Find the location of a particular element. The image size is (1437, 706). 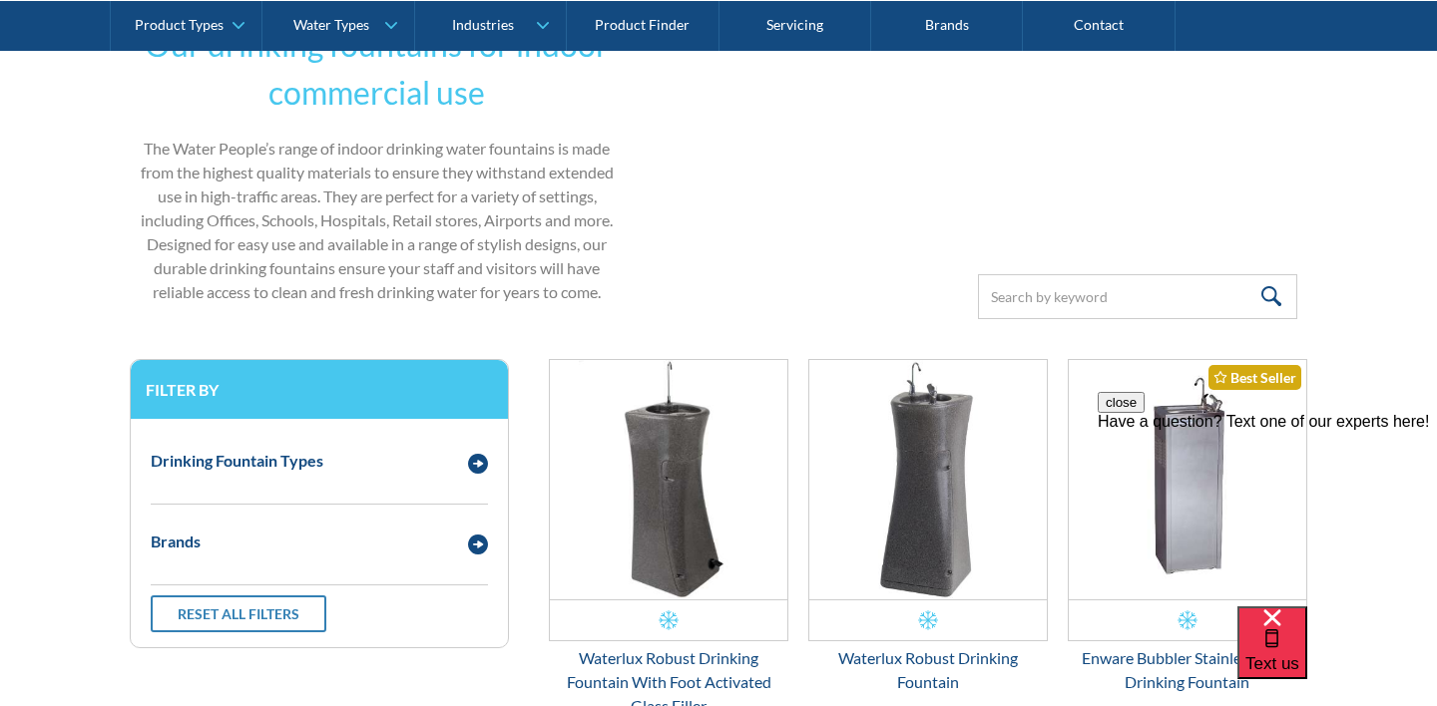

p: The Water People’s range of indoor drinking water fountains is made from the highest quality mate... is located at coordinates (377, 220).